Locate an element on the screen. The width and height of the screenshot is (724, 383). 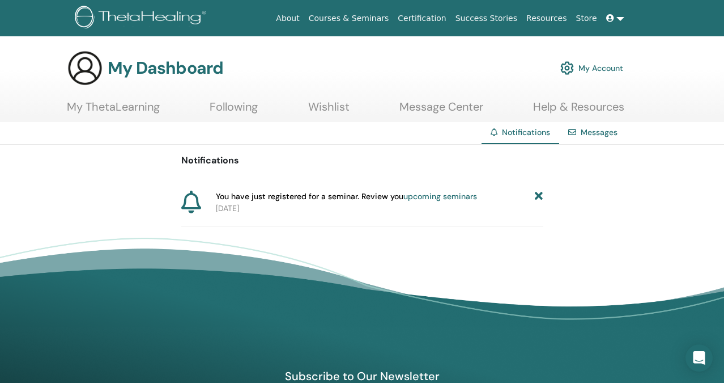
a: upcoming seminars is located at coordinates (440, 196).